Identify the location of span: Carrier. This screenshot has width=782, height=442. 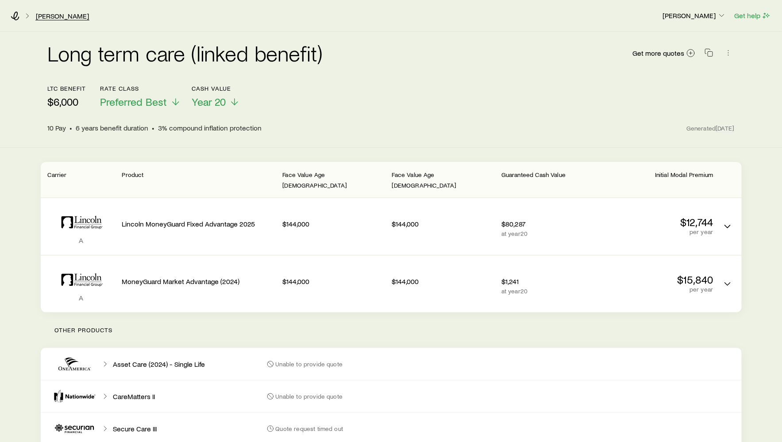
(57, 174).